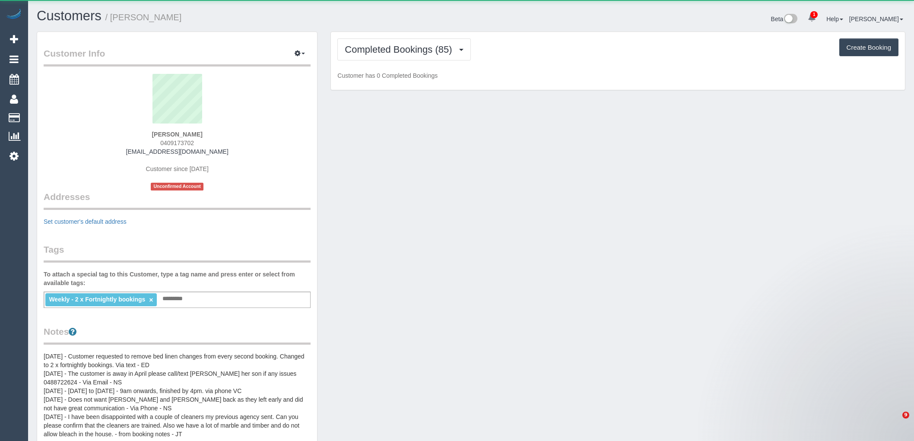  Describe the element at coordinates (618, 76) in the screenshot. I see `p: Customer has 0 Completed Bookings` at that location.